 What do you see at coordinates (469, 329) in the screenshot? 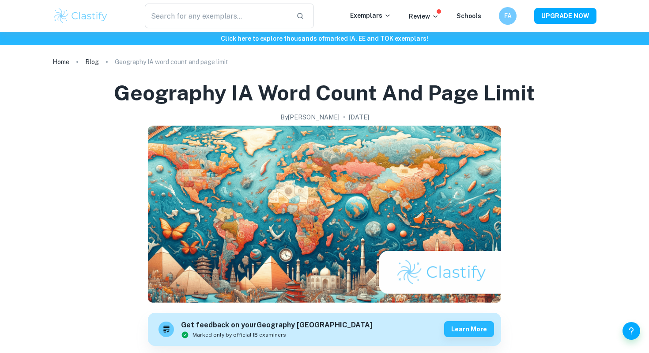
I see `button: Learn more` at bounding box center [469, 329].